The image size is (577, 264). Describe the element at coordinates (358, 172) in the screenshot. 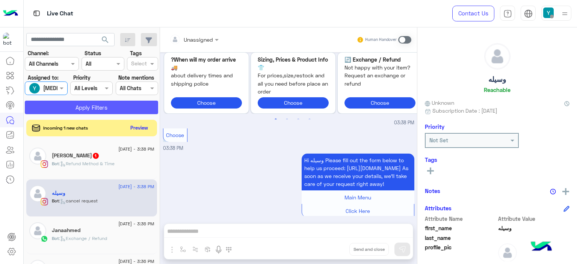

I see `p: 2/9/2025, 3:38 PM` at that location.